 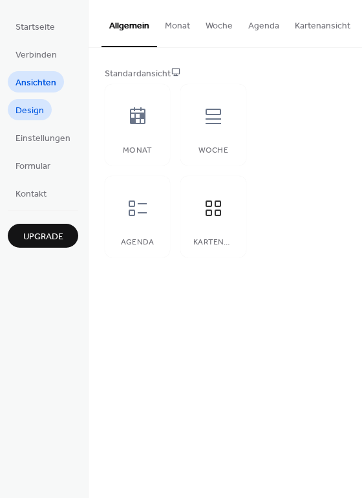 What do you see at coordinates (30, 111) in the screenshot?
I see `span: Design` at bounding box center [30, 111].